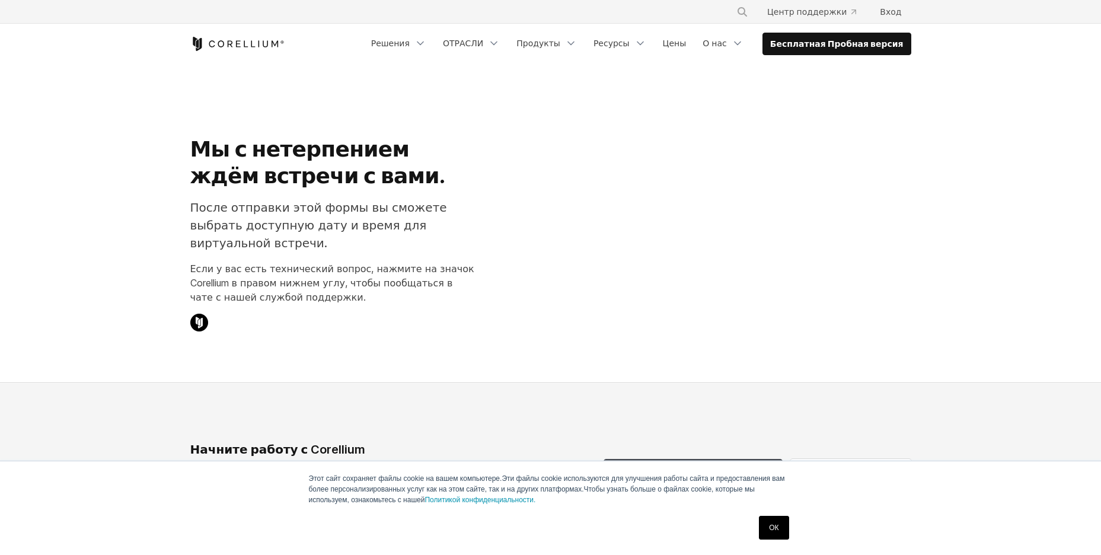 This screenshot has height=555, width=1101. What do you see at coordinates (547, 484) in the screenshot?
I see `ya-tr-span: Эти файлы cookie используются для улучшения работы сайта и предоставления вам более персонализиро...` at bounding box center [547, 484].